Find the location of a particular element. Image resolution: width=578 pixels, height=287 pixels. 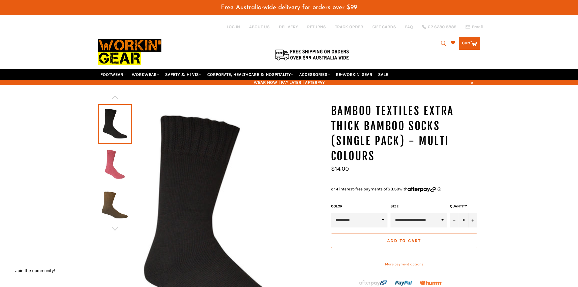

img: Workin Gear leaders in Workwear, Safety Boots, PPE, Uniforms. Australia's No.1 in Workwear is located at coordinates (130, 52).